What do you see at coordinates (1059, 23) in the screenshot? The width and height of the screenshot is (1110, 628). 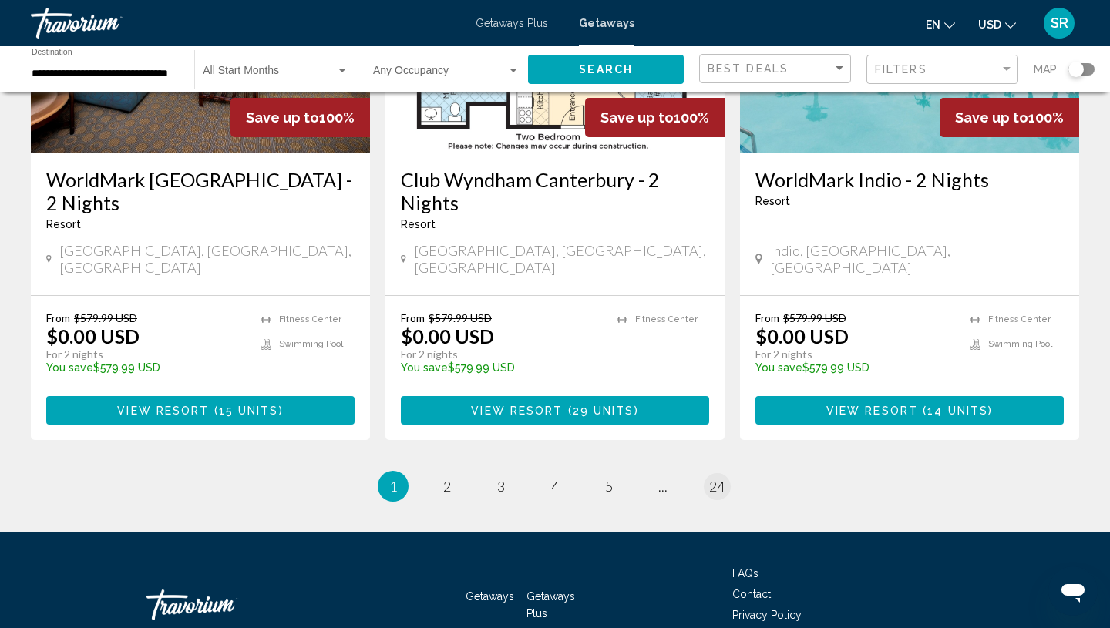 I see `span: SR` at bounding box center [1059, 23].